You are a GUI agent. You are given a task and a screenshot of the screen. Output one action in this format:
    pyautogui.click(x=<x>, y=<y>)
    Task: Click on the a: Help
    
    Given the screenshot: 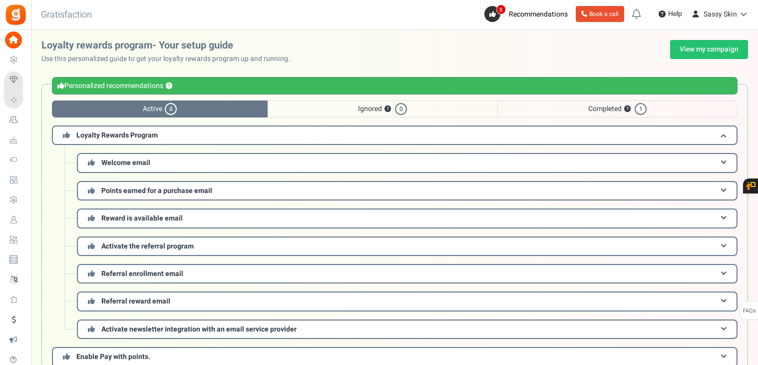 What is the action you would take?
    pyautogui.click(x=670, y=14)
    